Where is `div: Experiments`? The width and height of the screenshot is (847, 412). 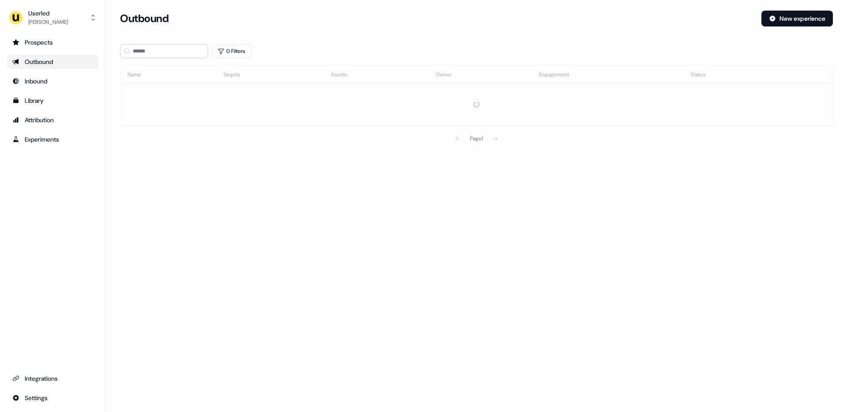
div: Experiments is located at coordinates (53, 139).